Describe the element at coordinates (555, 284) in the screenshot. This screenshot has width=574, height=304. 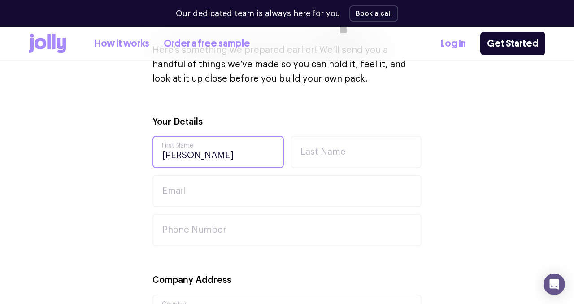
I see `div: Open Intercom Messenger` at that location.